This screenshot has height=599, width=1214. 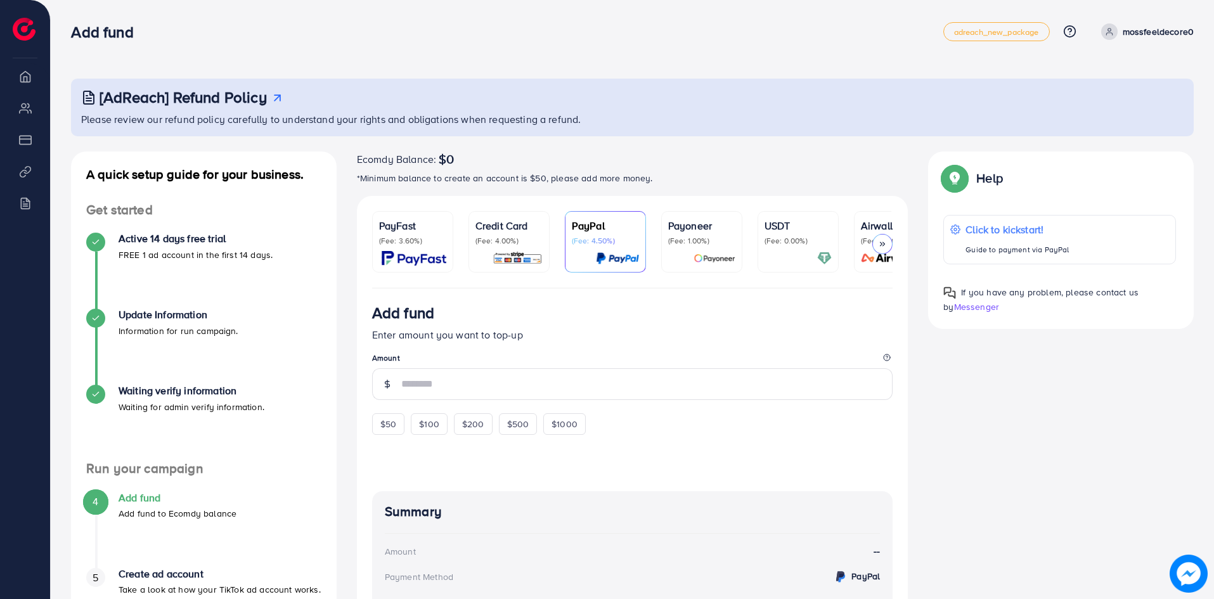 What do you see at coordinates (633, 178) in the screenshot?
I see `p: *Minimum balance to create an account is $50, please add more money.` at bounding box center [633, 178].